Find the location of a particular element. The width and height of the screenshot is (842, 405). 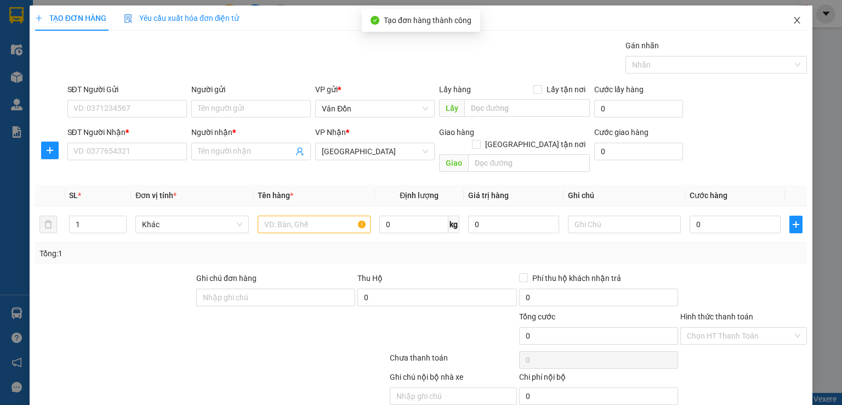

span: check-circle is located at coordinates (375, 20).